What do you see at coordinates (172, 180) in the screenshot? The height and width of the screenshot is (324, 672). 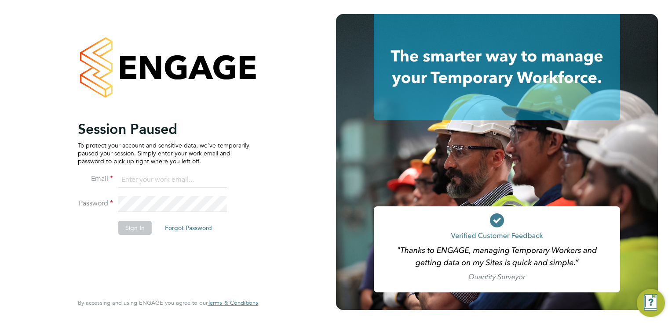 I see `input: Enter your work email...` at bounding box center [172, 180].